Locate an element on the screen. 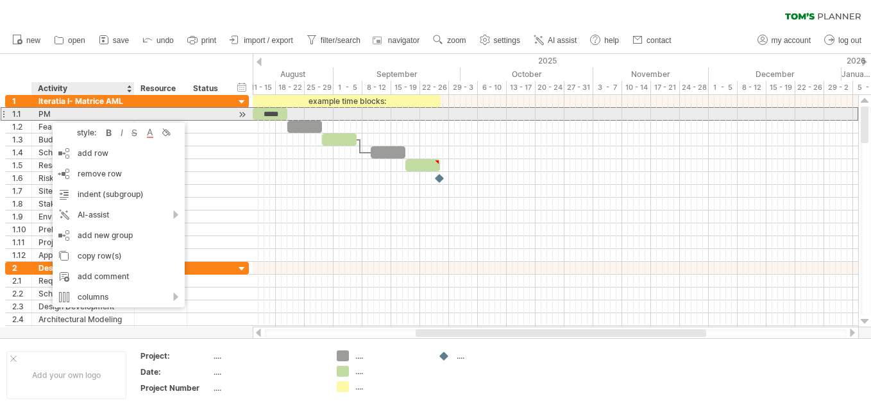 This screenshot has width=871, height=412. a: AI assist is located at coordinates (555, 40).